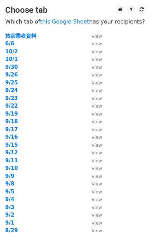  Describe the element at coordinates (11, 153) in the screenshot. I see `strong: 9/12` at that location.